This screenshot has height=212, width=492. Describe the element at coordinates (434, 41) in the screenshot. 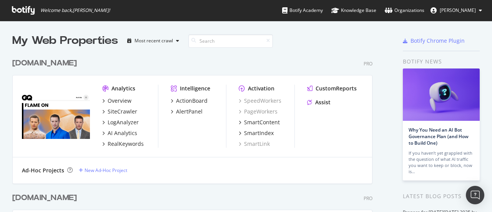

I see `a: Botify Chrome Plugin` at that location.